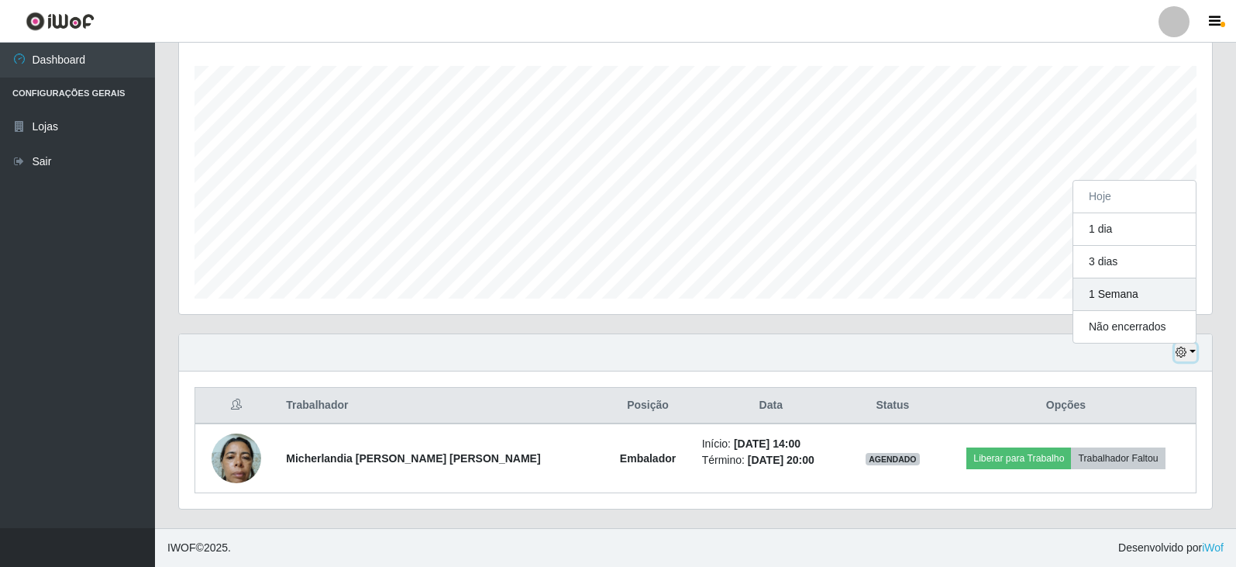  Describe the element at coordinates (199, 547) in the screenshot. I see `span: © 2025 .` at that location.